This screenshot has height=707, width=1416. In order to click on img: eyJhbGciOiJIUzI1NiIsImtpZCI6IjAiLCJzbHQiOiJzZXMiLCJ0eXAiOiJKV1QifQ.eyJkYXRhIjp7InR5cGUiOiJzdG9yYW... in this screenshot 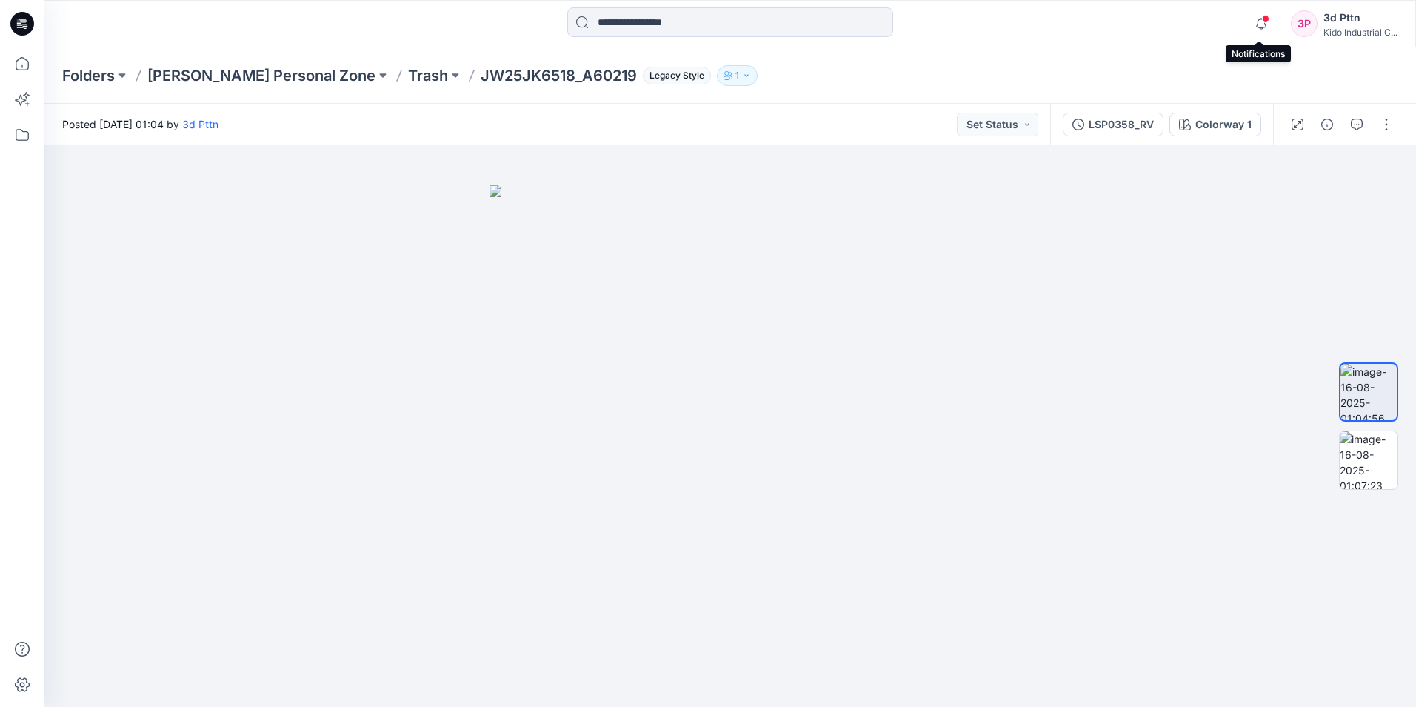, I will do `click(730, 446)`.